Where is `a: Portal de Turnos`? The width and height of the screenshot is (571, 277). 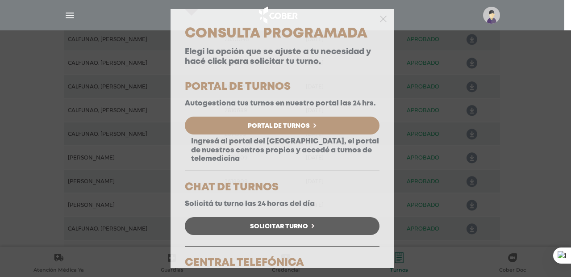 a: Portal de Turnos is located at coordinates (282, 126).